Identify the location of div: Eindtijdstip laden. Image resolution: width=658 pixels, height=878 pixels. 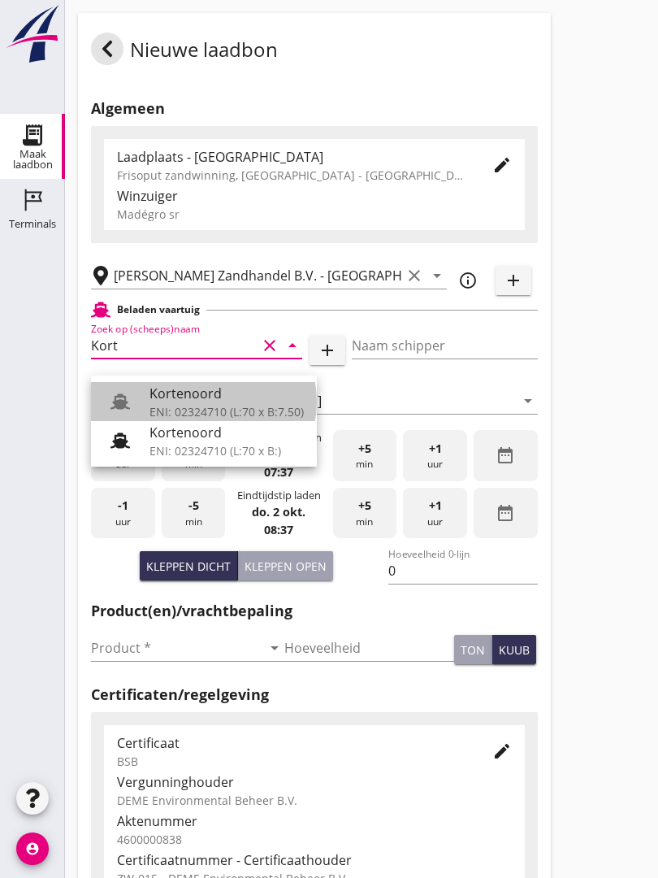
(279, 495).